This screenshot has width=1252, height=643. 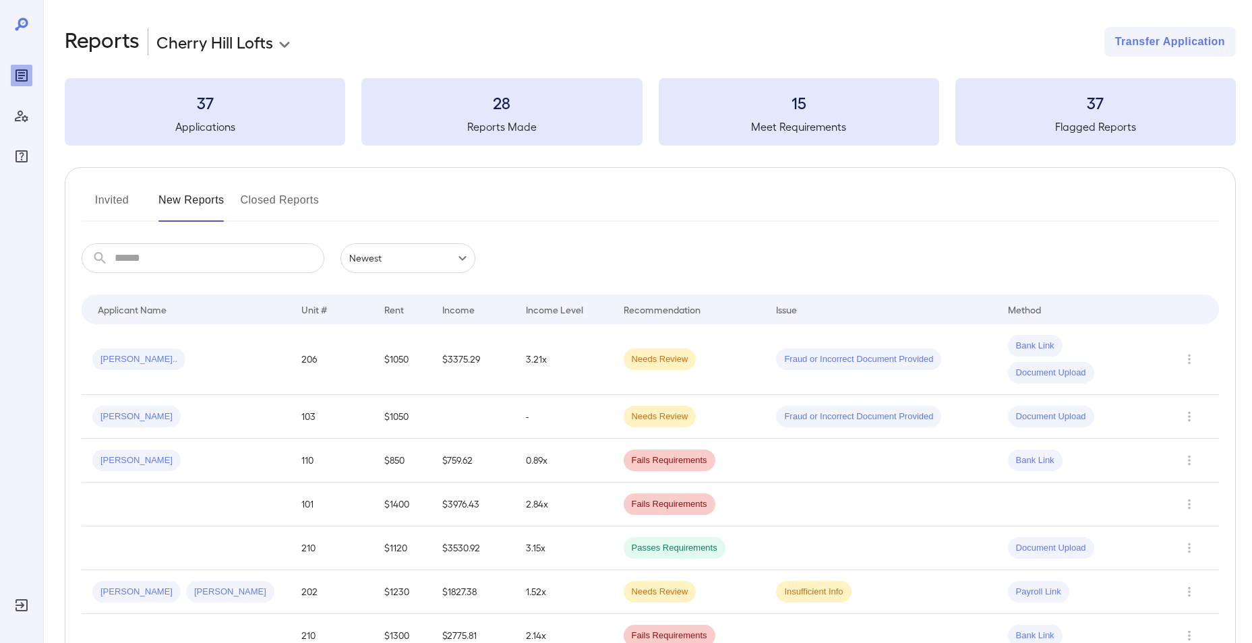 What do you see at coordinates (22, 605) in the screenshot?
I see `div: Log Out` at bounding box center [22, 605].